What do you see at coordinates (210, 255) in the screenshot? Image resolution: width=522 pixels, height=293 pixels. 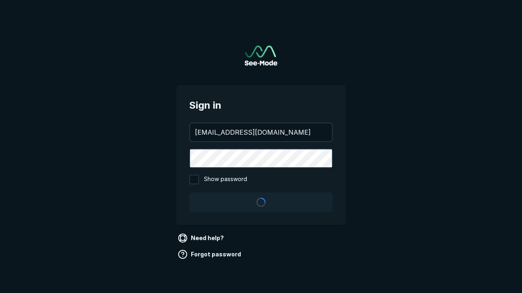 I see `a: Forgot password` at bounding box center [210, 255].